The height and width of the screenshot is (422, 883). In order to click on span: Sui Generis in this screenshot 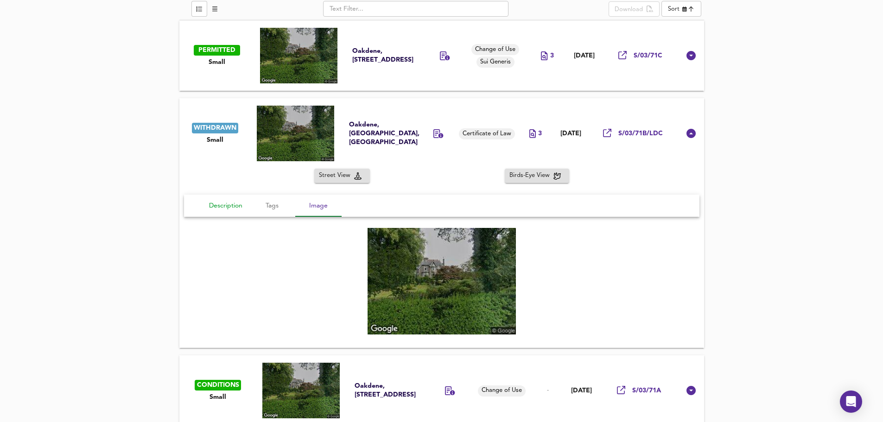, I will do `click(496, 62)`.